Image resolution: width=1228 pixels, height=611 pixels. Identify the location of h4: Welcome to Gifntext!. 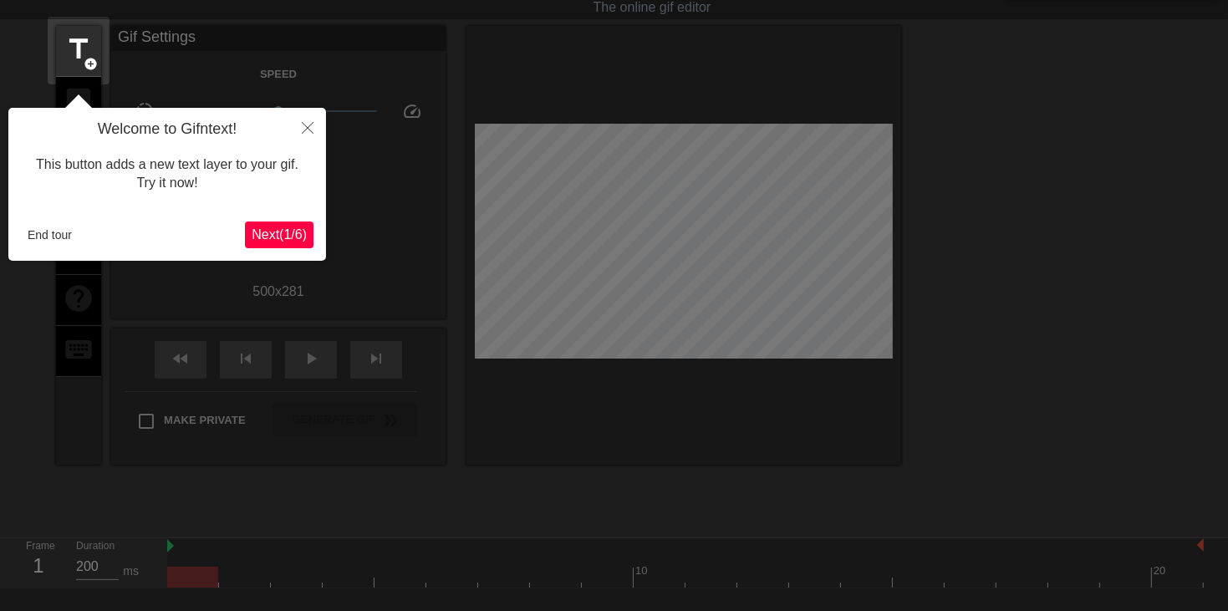
(167, 130).